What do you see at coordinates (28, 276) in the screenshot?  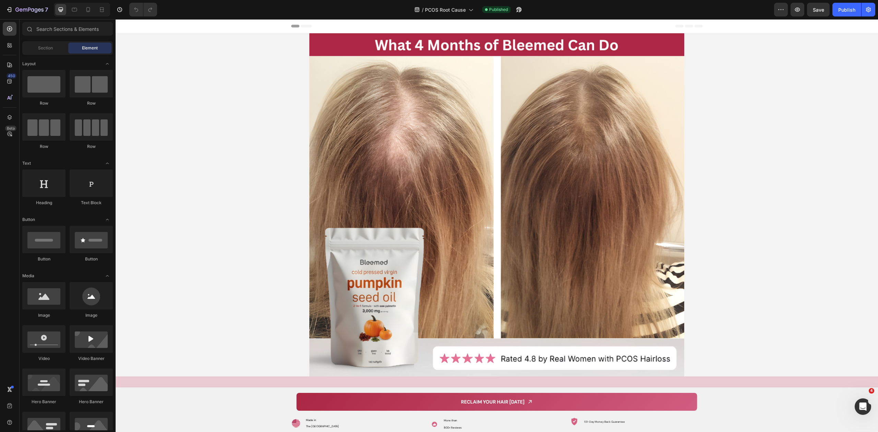 I see `span: Media` at bounding box center [28, 276].